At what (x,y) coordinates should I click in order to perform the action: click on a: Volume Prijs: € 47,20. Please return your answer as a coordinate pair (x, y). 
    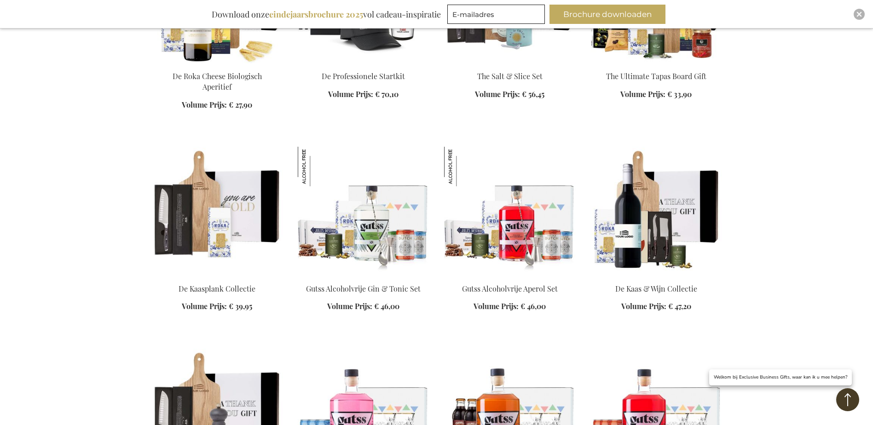
    Looking at the image, I should click on (656, 307).